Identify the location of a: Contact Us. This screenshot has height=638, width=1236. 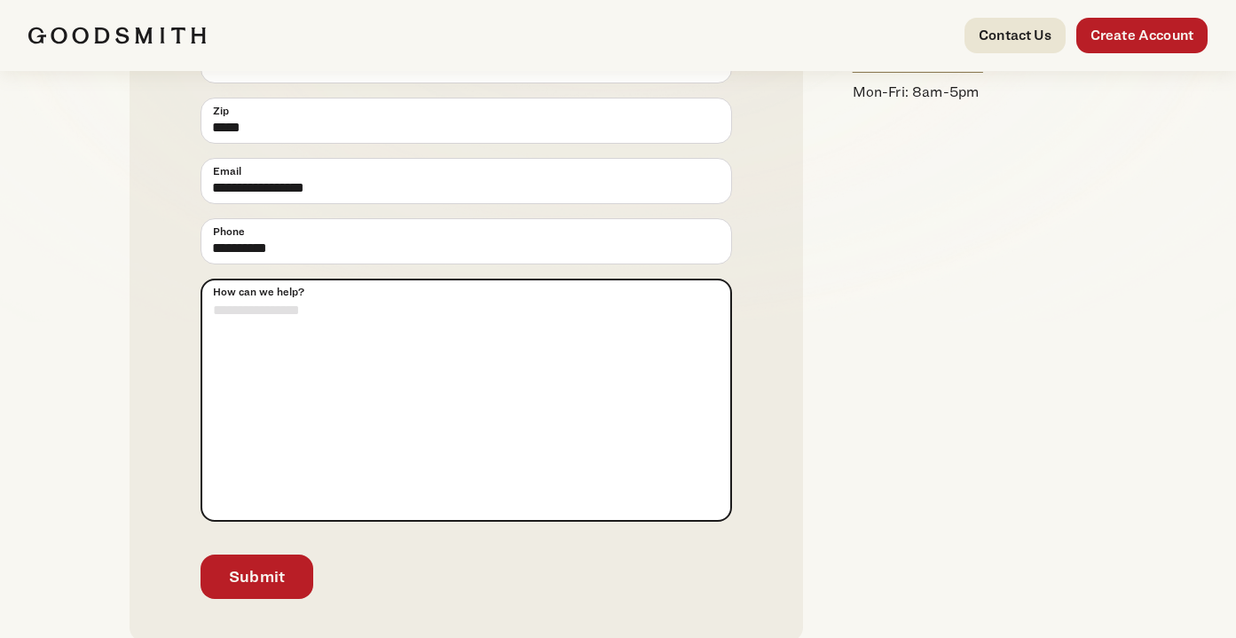
(1015, 35).